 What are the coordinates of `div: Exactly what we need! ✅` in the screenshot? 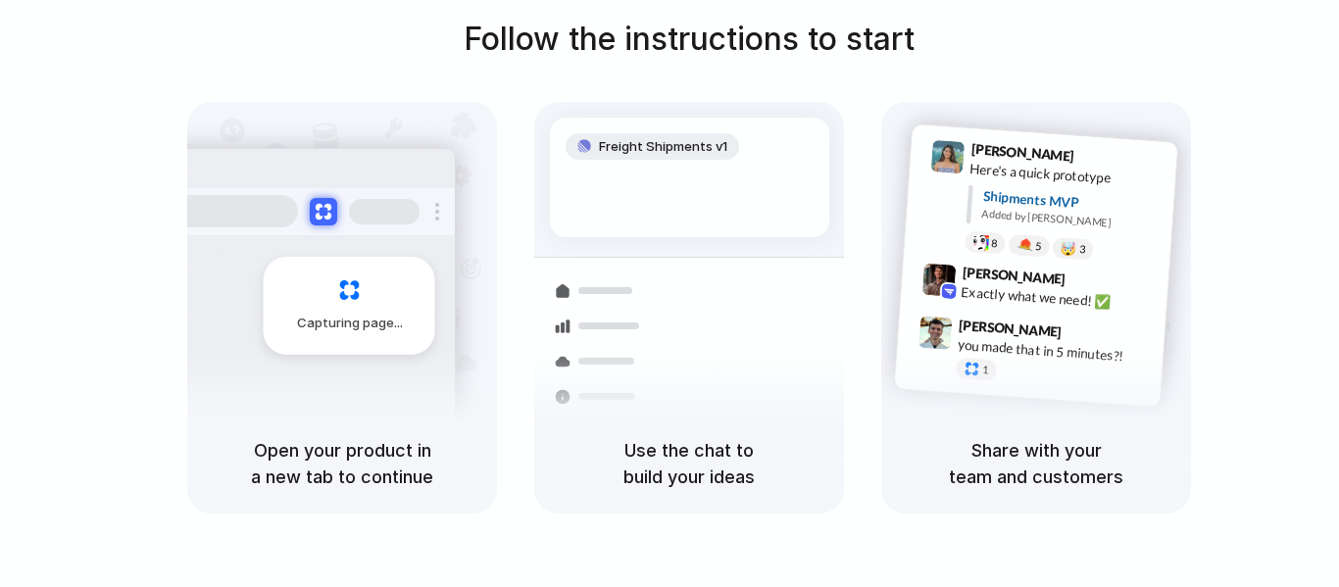 It's located at (1059, 298).